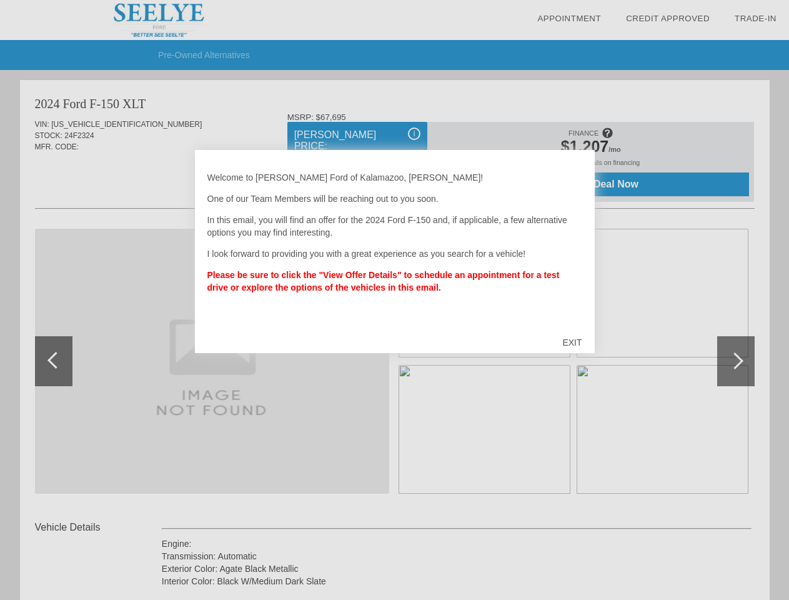  What do you see at coordinates (668, 18) in the screenshot?
I see `a: Credit Approved` at bounding box center [668, 18].